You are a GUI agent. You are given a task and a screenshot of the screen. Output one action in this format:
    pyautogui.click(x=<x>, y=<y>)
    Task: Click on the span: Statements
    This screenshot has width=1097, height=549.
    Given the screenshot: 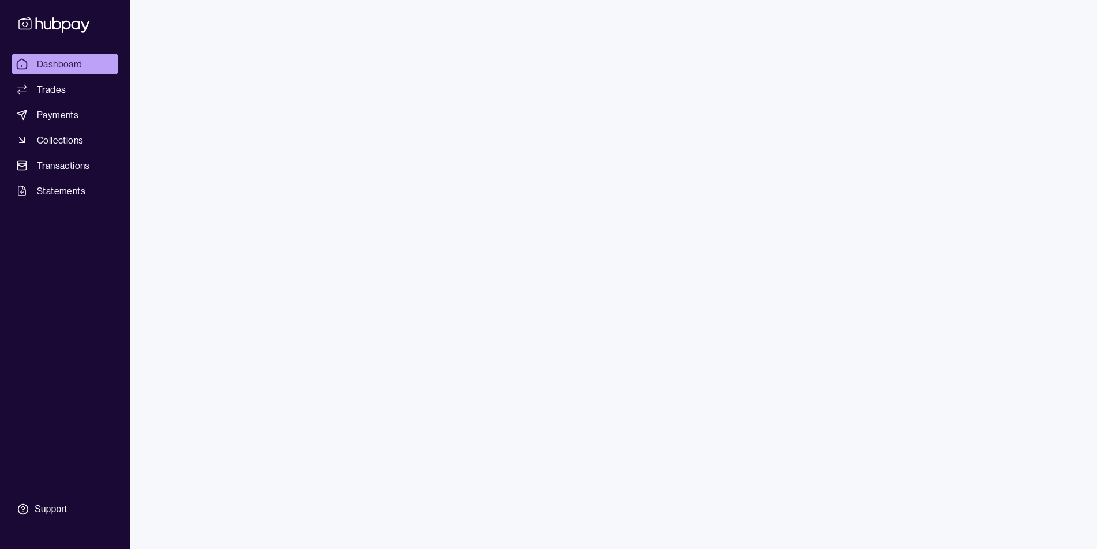 What is the action you would take?
    pyautogui.click(x=61, y=191)
    